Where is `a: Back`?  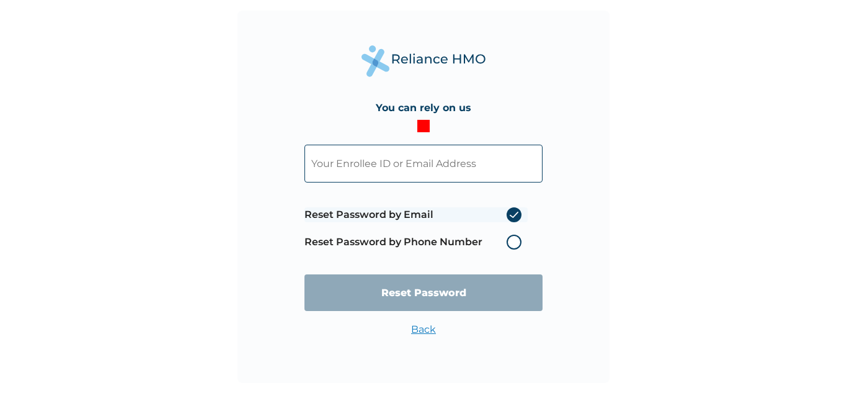 a: Back is located at coordinates (424, 329).